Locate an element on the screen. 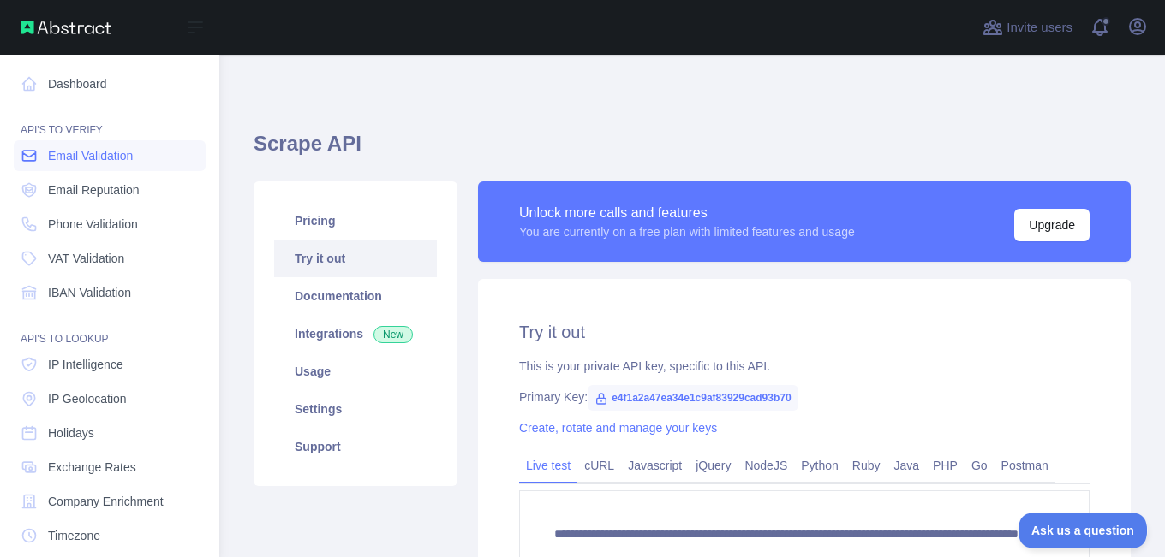 The width and height of the screenshot is (1165, 557). a: Javascript is located at coordinates (654, 466).